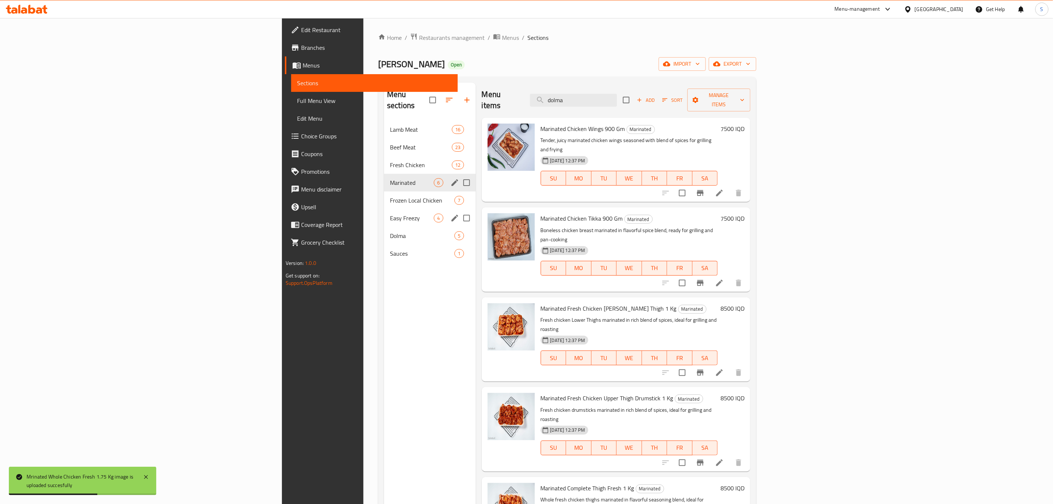  I want to click on span: Coupons, so click(376, 154).